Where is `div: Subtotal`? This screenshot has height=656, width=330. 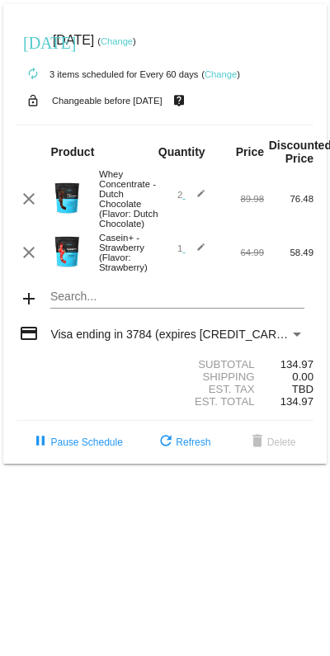 div: Subtotal is located at coordinates (215, 364).